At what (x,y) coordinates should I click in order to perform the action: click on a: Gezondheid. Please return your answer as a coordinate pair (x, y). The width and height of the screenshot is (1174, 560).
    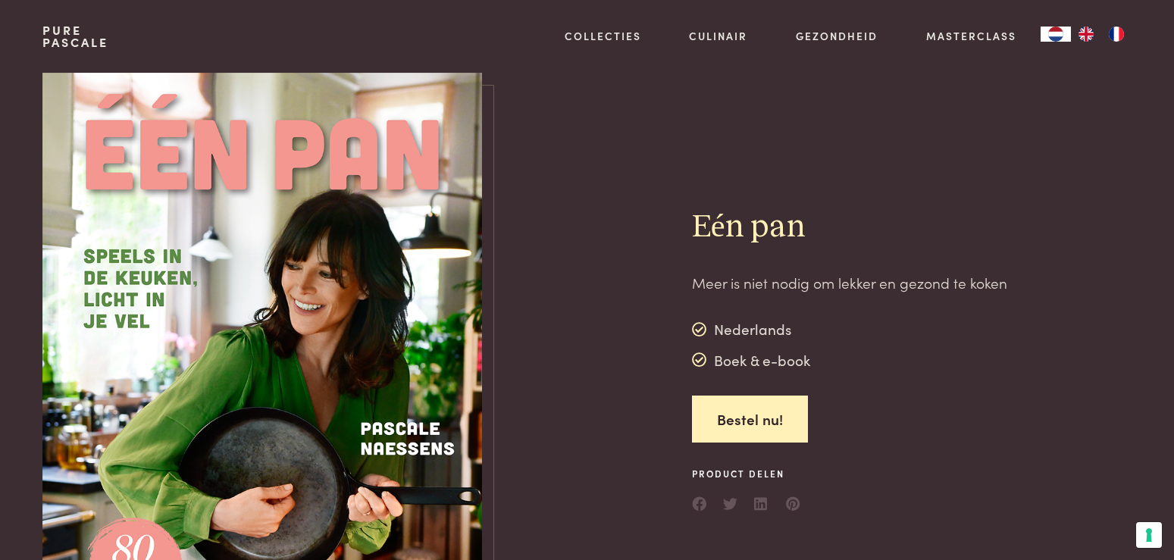
    Looking at the image, I should click on (837, 36).